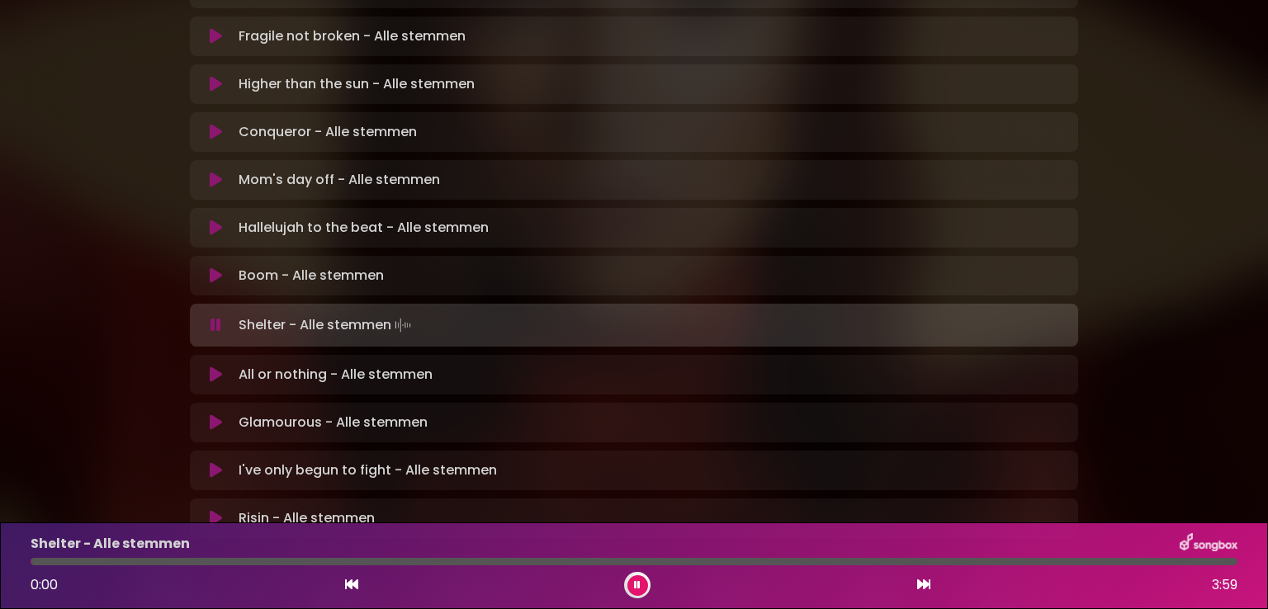 Image resolution: width=1268 pixels, height=609 pixels. What do you see at coordinates (306, 518) in the screenshot?
I see `p: Risin - Alle stemmen` at bounding box center [306, 518].